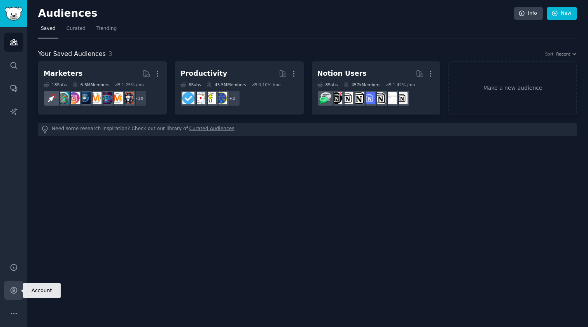  I want to click on img: BestNotionTemplates, so click(336, 98).